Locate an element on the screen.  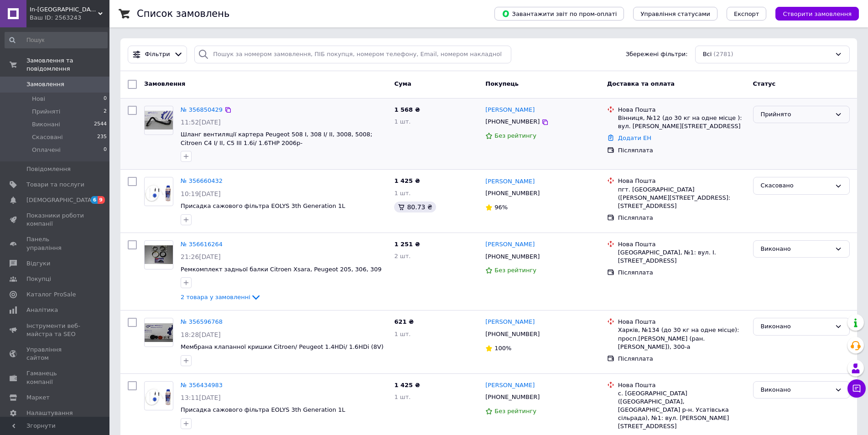
span: Присадка сажового фільтра EOLYS 3th Generation 1L is located at coordinates (263, 410).